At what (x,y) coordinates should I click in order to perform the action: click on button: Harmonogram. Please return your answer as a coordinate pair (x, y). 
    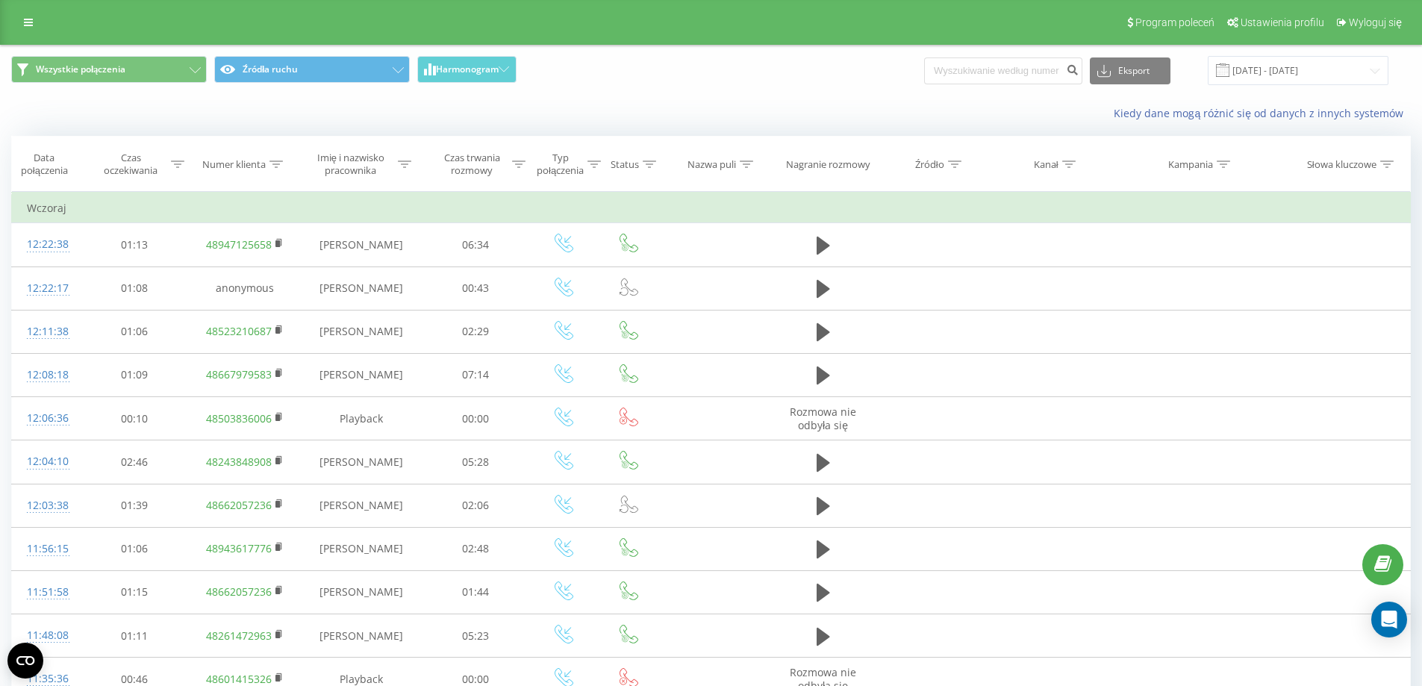
    Looking at the image, I should click on (467, 69).